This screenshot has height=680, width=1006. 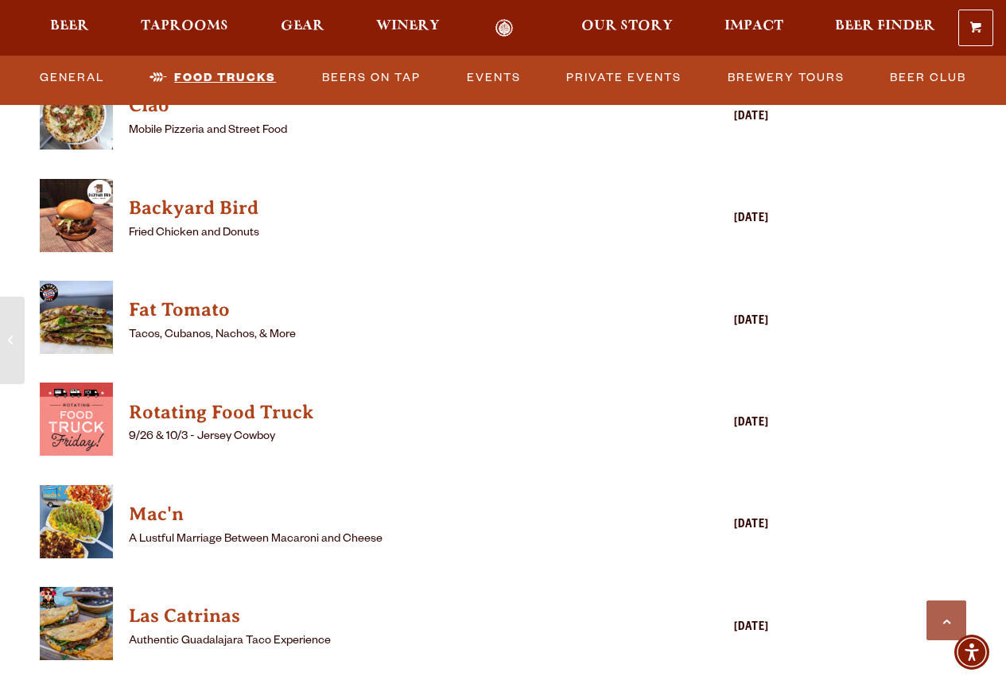 I want to click on a: Gear, so click(x=302, y=28).